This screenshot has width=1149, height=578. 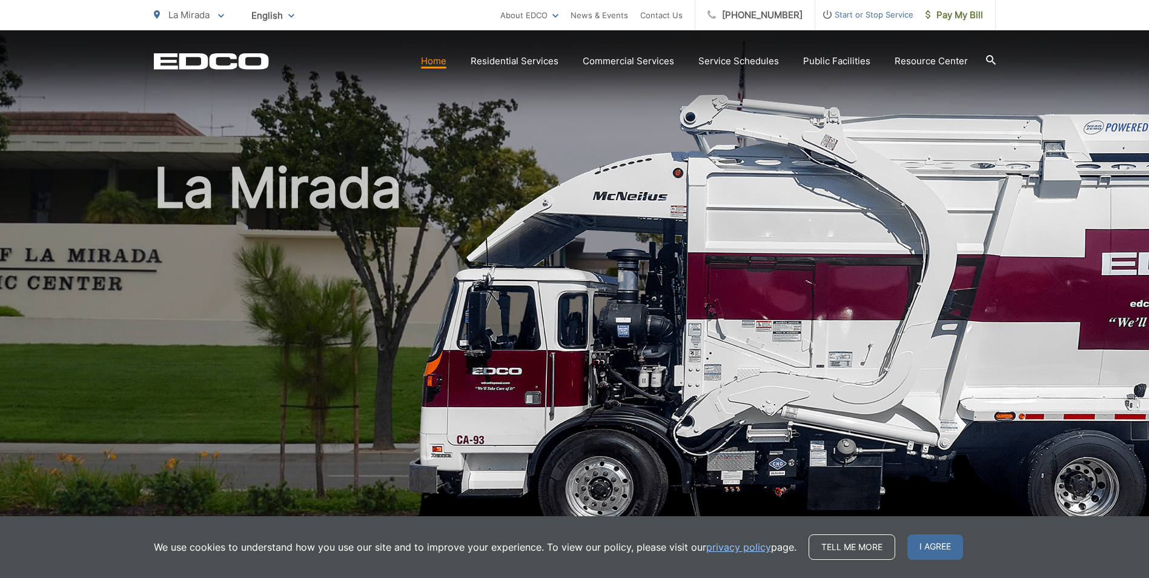 I want to click on a: Public Facilities, so click(x=837, y=61).